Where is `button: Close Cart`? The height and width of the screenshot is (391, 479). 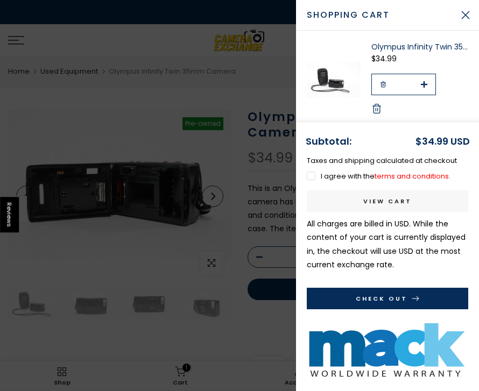
button: Close Cart is located at coordinates (465, 15).